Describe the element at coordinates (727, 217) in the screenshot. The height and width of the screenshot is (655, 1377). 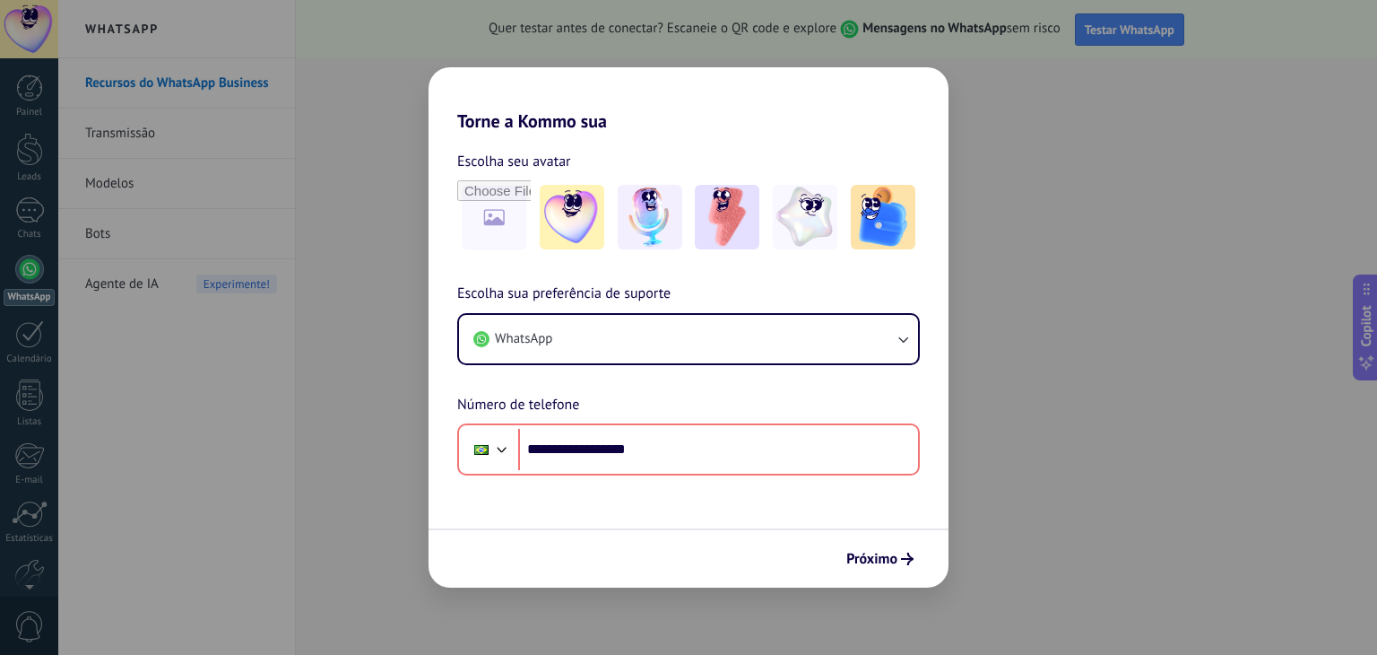
I see `img: -3.jpeg` at that location.